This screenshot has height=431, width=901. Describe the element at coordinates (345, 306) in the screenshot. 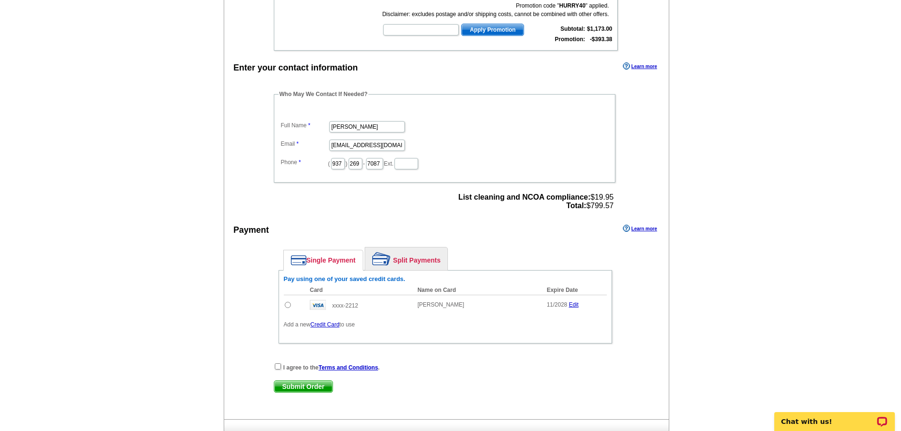

I see `span: xxxx-2212` at that location.